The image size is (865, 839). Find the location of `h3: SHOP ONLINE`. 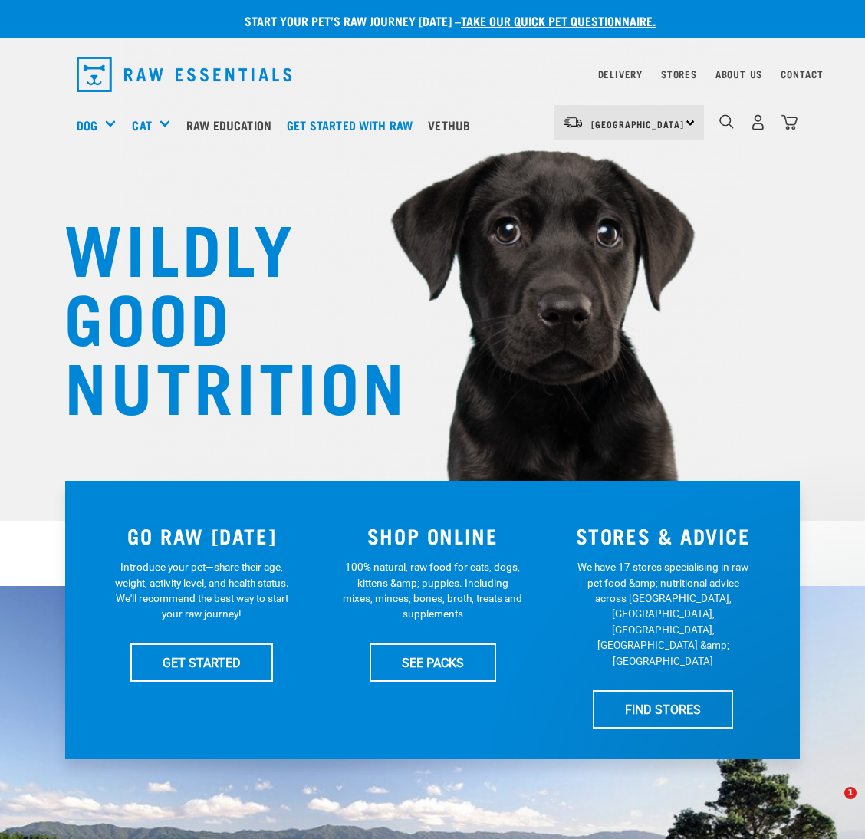

h3: SHOP ONLINE is located at coordinates (432, 535).